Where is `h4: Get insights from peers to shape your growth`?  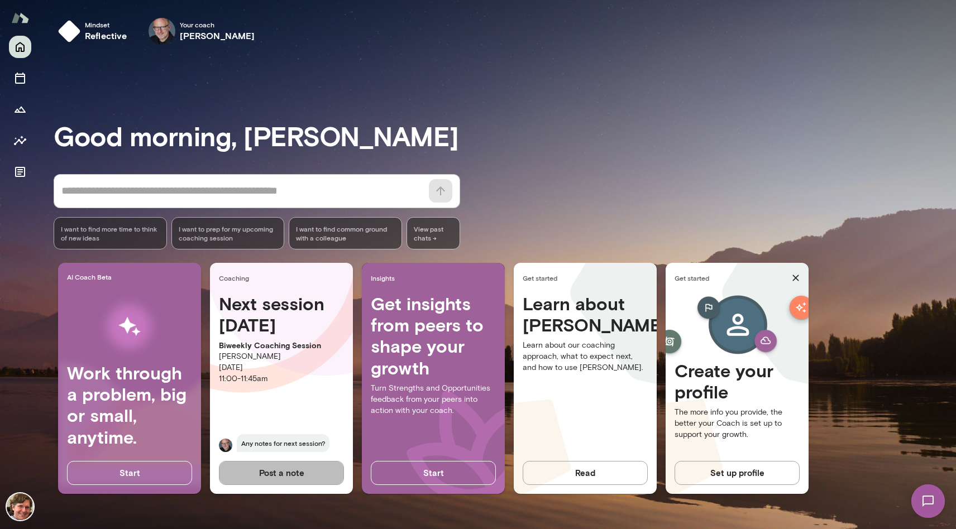
h4: Get insights from peers to shape your growth is located at coordinates (433, 336).